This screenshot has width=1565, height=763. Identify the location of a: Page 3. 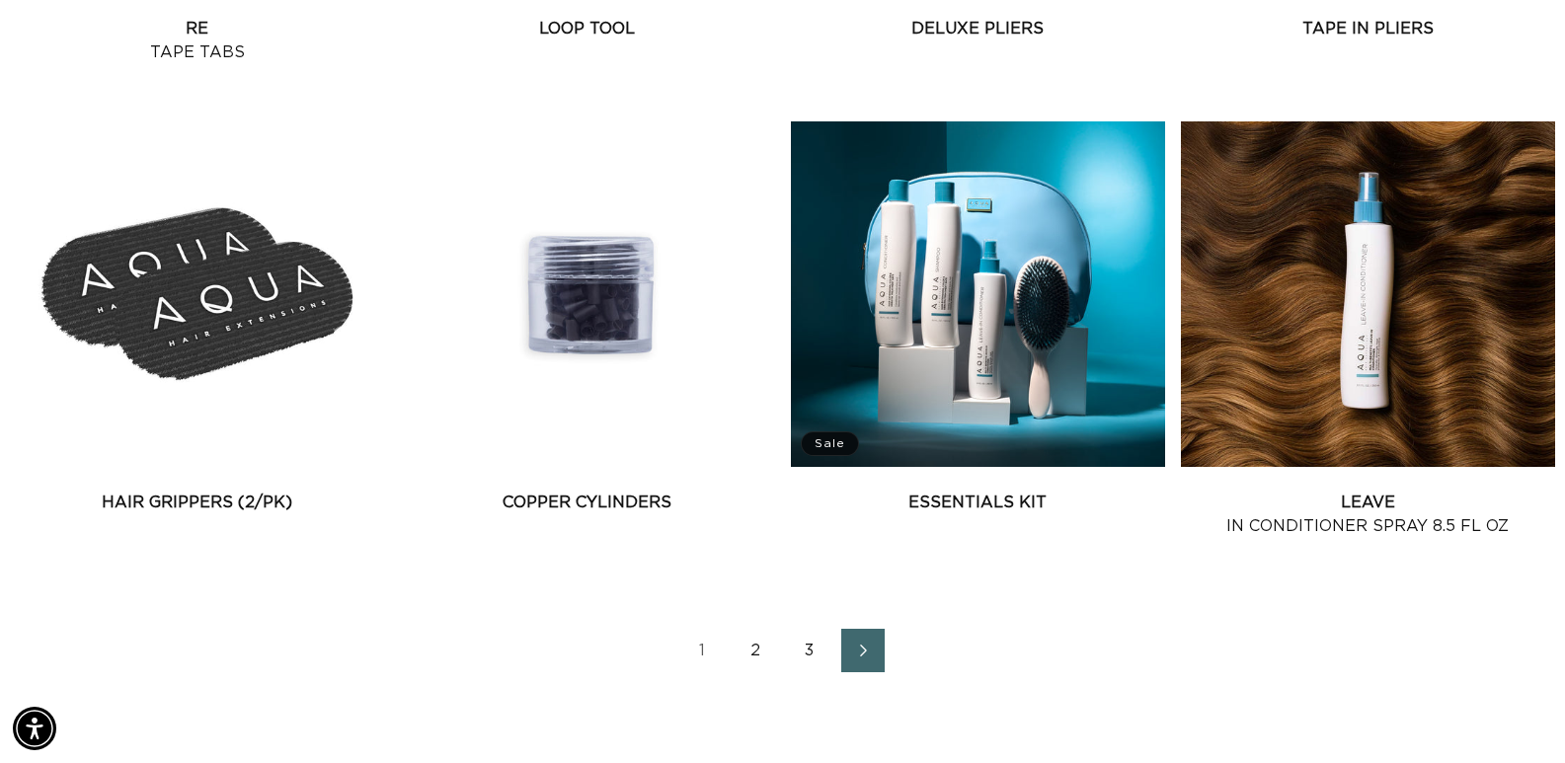
(810, 651).